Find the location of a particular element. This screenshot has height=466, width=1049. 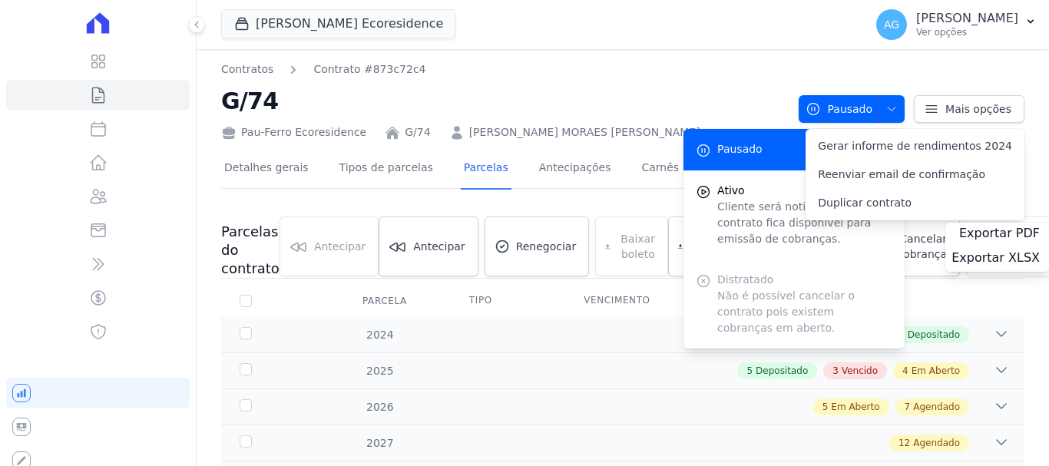

span: Ativo is located at coordinates (804, 190).